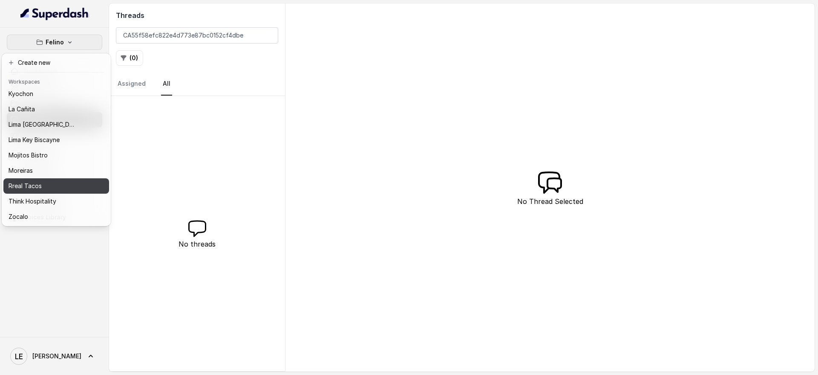 This screenshot has height=375, width=818. I want to click on p: Lima Key Biscayne, so click(34, 140).